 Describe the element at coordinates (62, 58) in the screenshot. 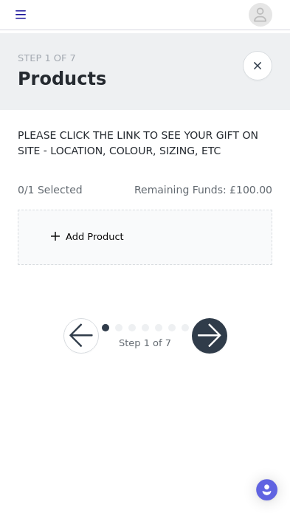

I see `div: STEP 1 OF 7` at that location.